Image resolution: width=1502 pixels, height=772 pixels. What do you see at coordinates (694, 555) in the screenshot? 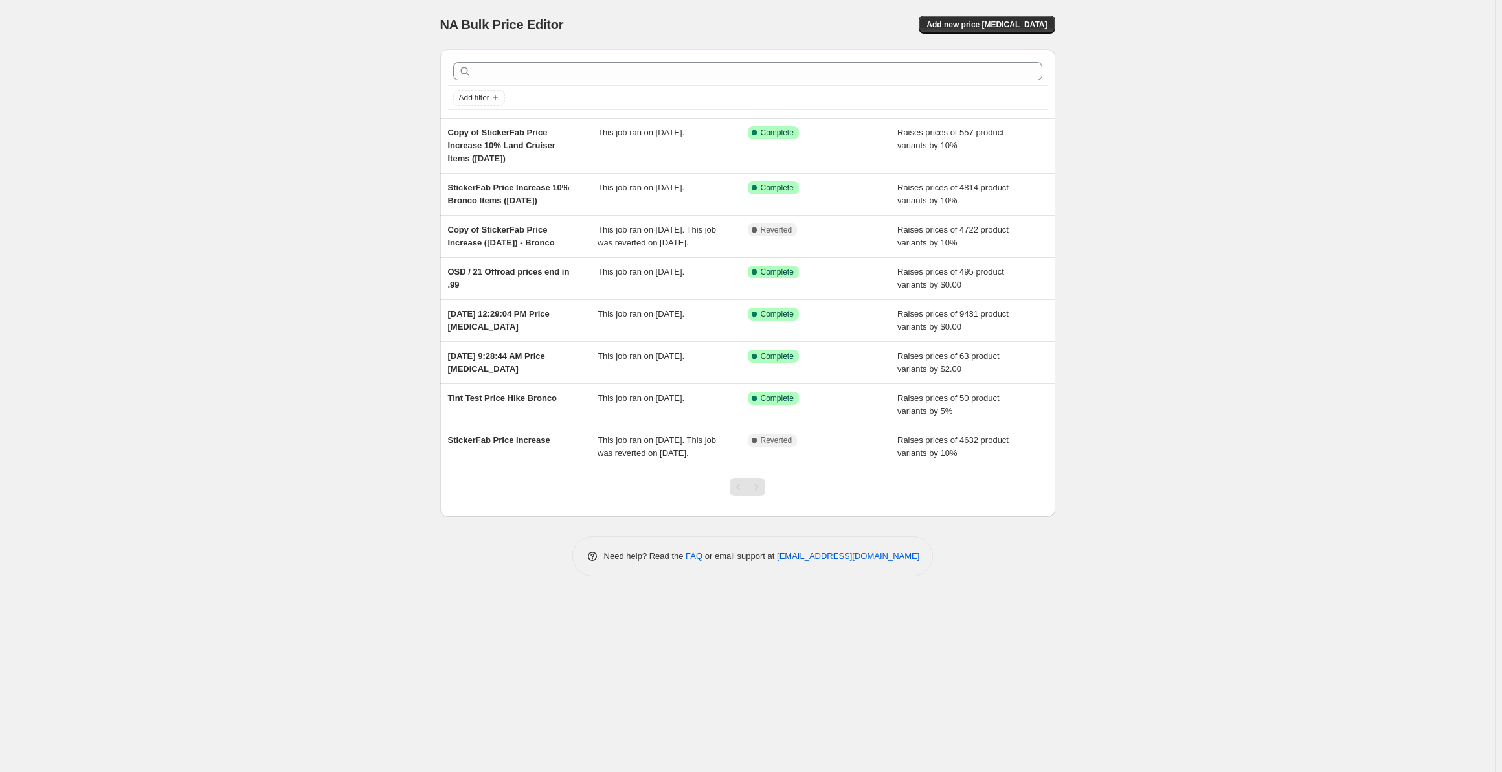
I see `a: FAQ` at bounding box center [694, 555].